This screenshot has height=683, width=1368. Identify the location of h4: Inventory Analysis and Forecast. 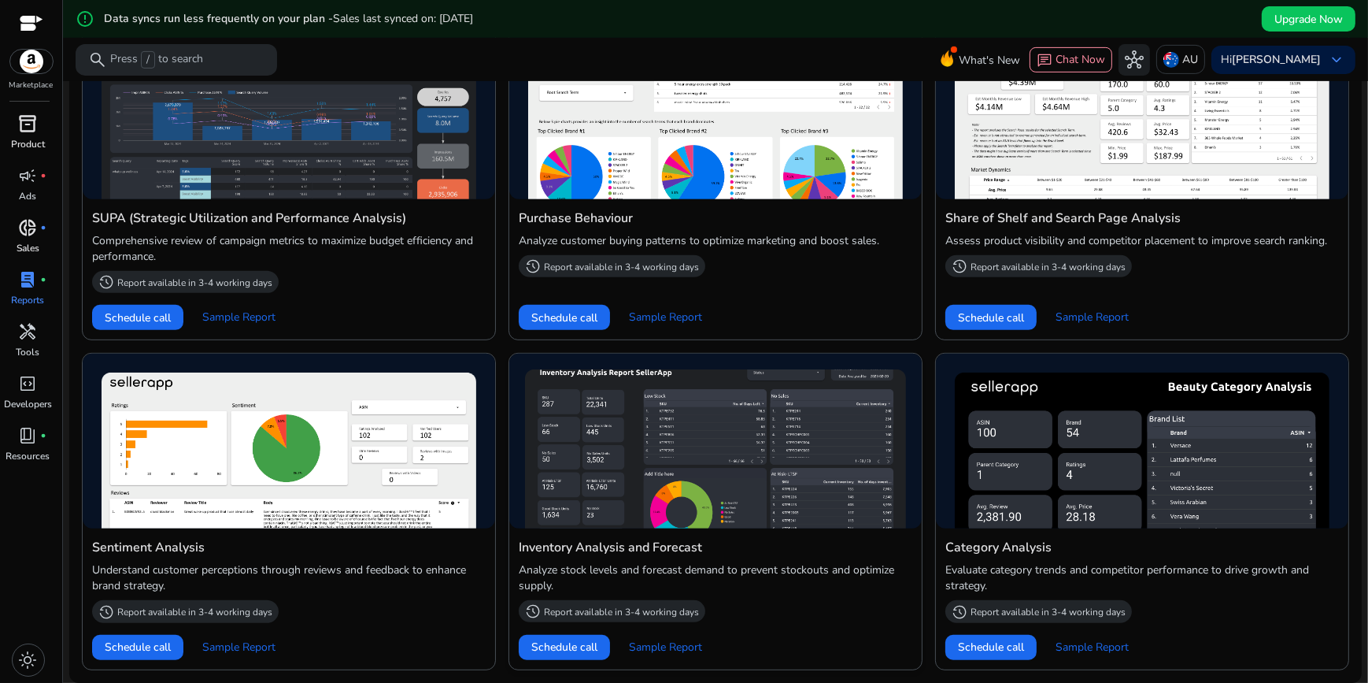
(716, 547).